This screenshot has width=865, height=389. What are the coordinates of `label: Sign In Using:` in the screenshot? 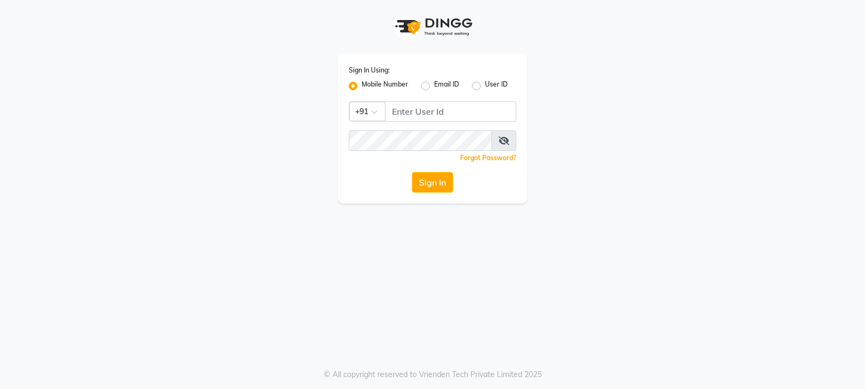 It's located at (369, 70).